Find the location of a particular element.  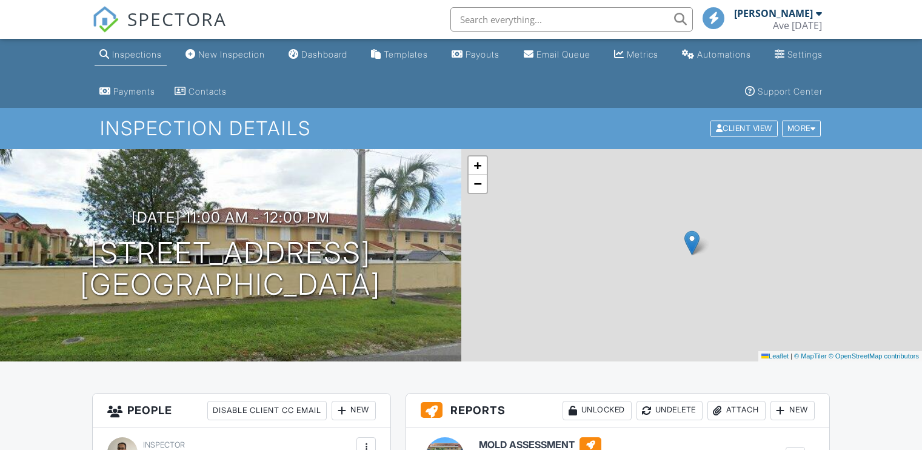

div: Contacts is located at coordinates (207, 91).